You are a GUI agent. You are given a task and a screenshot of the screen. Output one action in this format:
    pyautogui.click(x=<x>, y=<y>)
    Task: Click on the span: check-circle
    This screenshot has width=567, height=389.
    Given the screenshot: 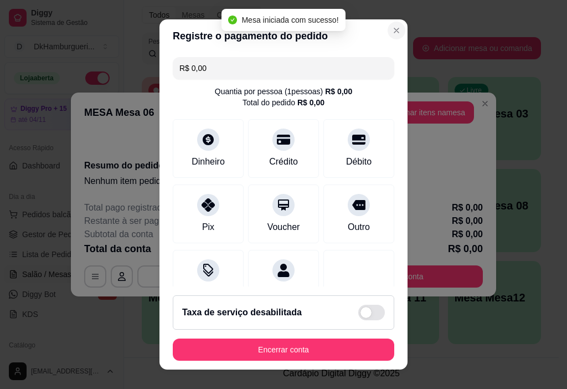 What is the action you would take?
    pyautogui.click(x=232, y=20)
    